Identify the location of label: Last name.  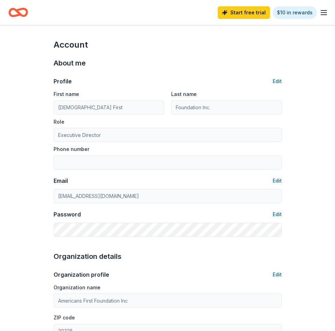
(184, 94).